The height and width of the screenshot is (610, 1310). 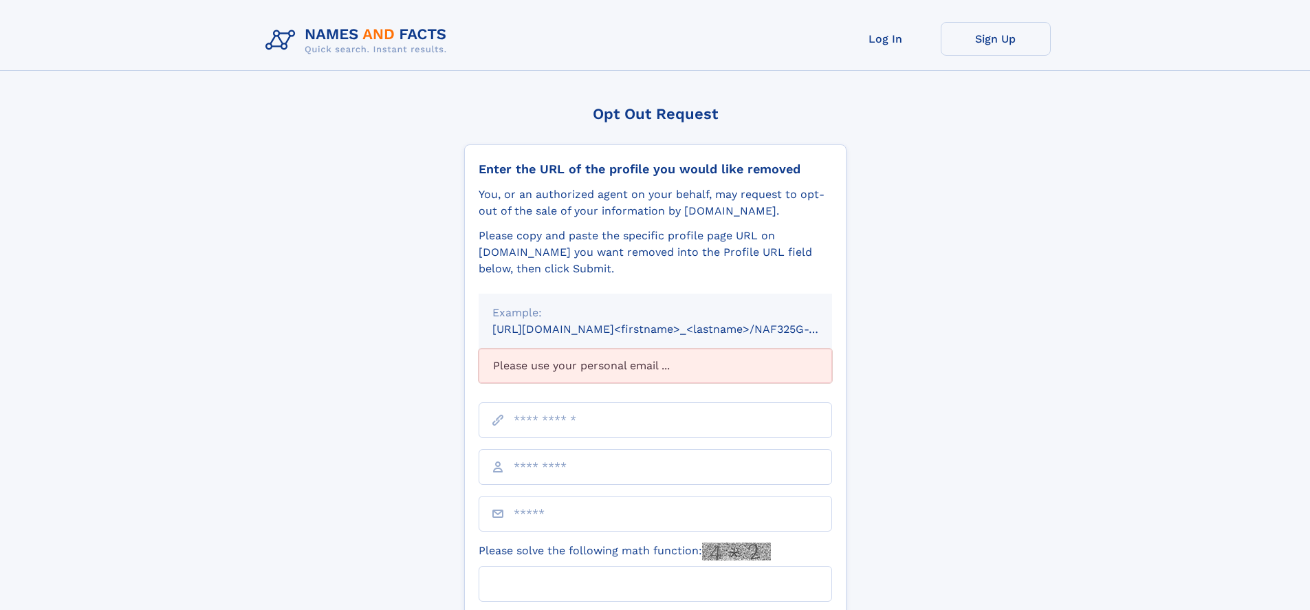 I want to click on div: Enter the URL of the profile you would like removed, so click(x=655, y=169).